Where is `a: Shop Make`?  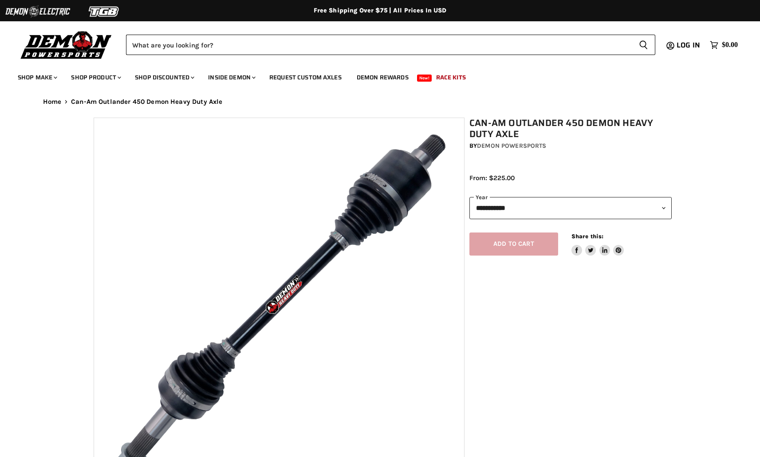 a: Shop Make is located at coordinates (37, 77).